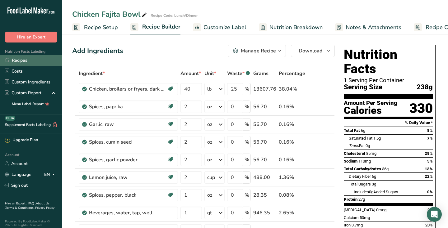 This screenshot has height=228, width=448. Describe the element at coordinates (357, 225) in the screenshot. I see `span: 3.7mg` at that location.